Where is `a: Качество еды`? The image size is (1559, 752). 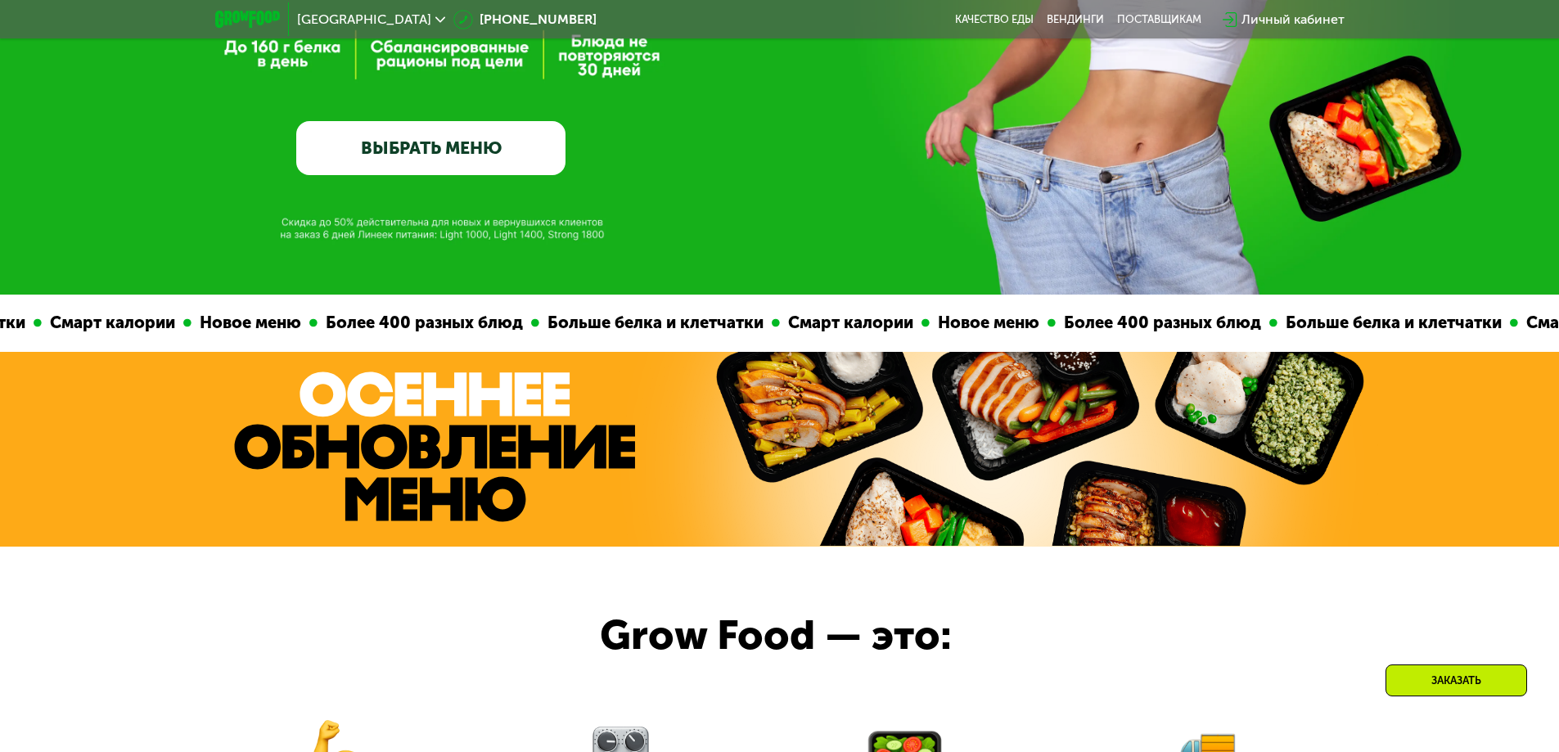 a: Качество еды is located at coordinates (995, 20).